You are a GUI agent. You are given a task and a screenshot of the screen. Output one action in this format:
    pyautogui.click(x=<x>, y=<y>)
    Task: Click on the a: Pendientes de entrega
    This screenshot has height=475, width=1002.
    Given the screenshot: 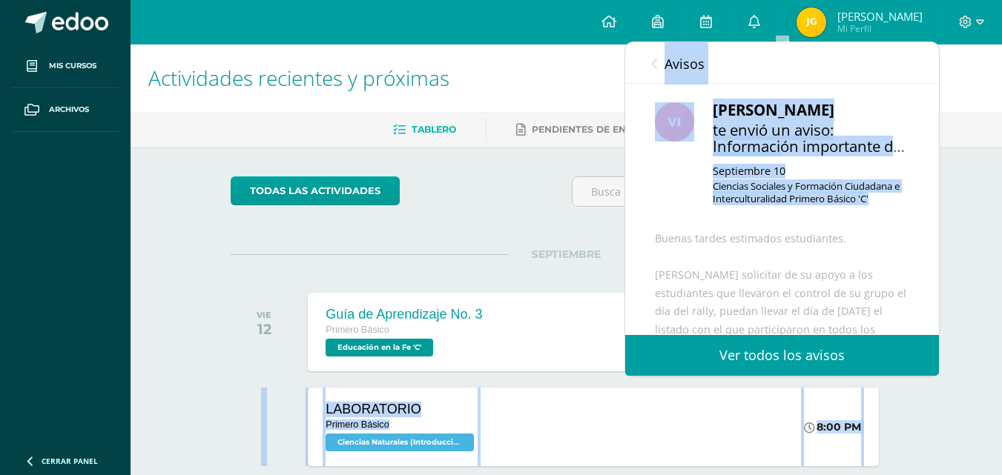 What is the action you would take?
    pyautogui.click(x=587, y=130)
    